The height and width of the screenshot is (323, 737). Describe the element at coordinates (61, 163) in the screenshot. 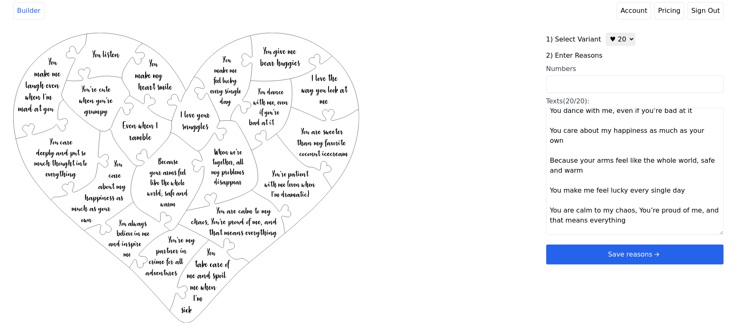

I see `text: much thought into` at that location.